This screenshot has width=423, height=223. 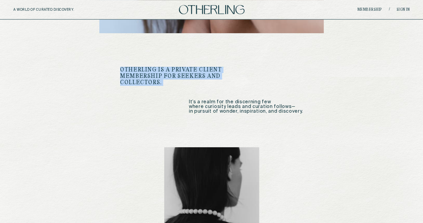 I want to click on a: Membership, so click(x=370, y=10).